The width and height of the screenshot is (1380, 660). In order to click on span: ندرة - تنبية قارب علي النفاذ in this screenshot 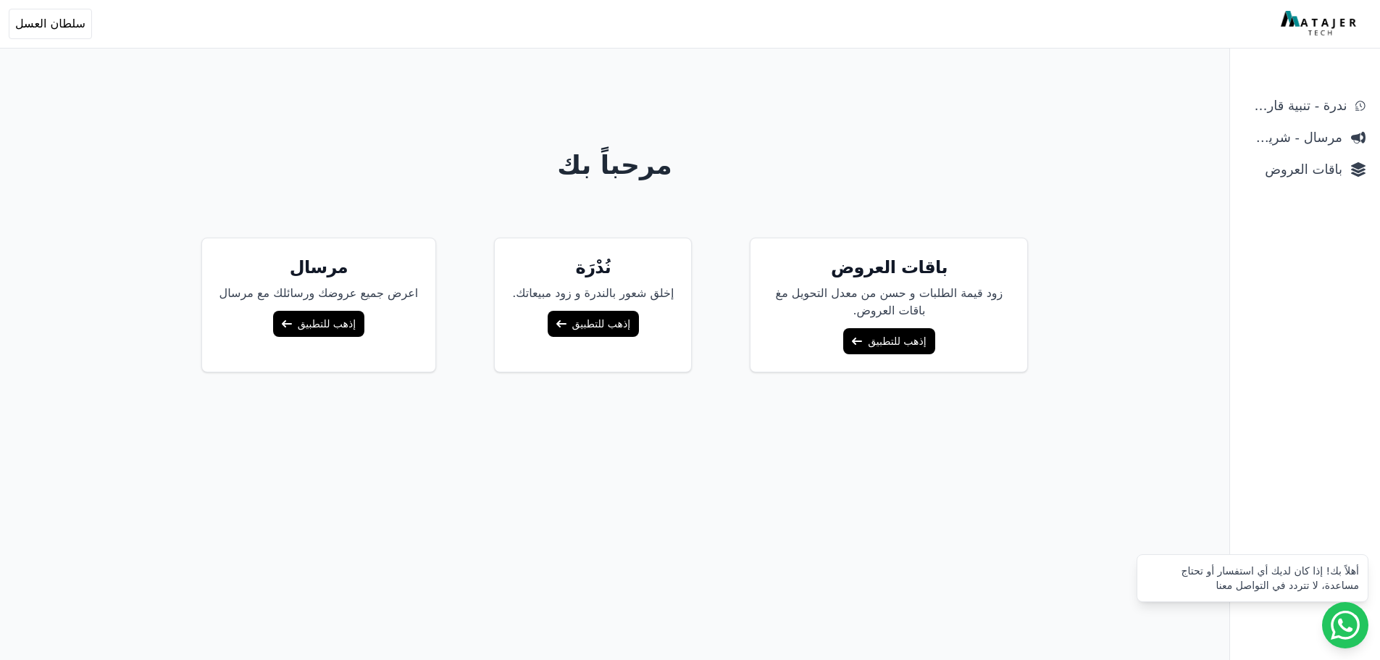, I will do `click(1296, 106)`.